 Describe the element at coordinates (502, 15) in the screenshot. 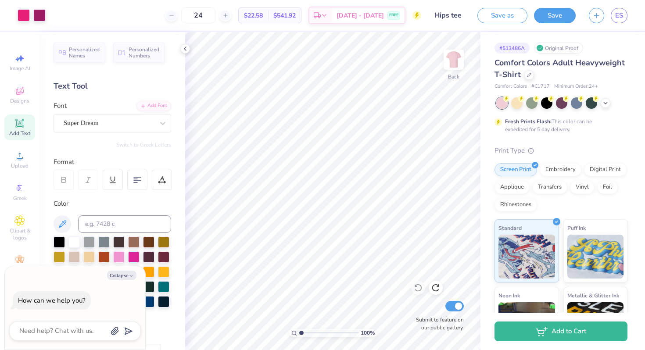

I see `button: Save as` at that location.